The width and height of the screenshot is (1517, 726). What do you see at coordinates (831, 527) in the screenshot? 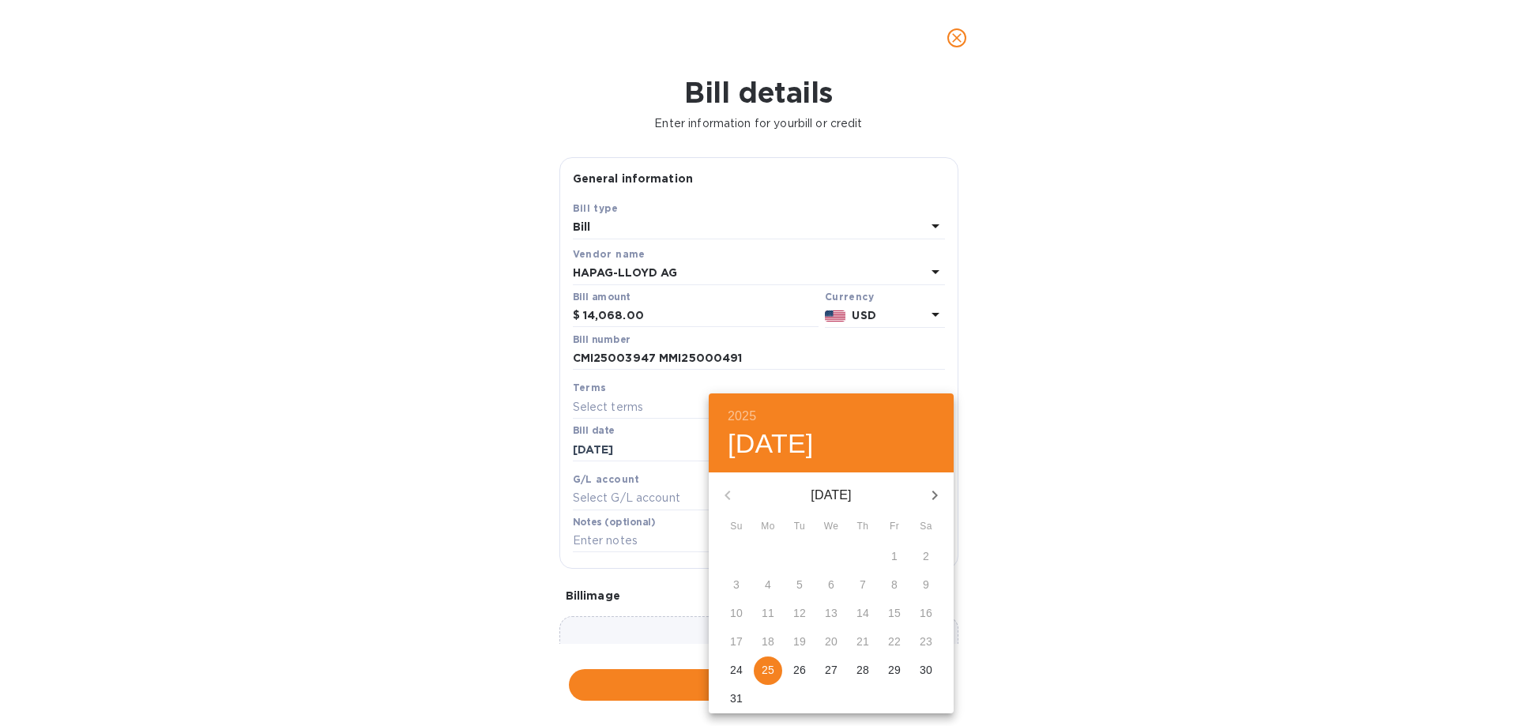
I see `span: We` at bounding box center [831, 527].